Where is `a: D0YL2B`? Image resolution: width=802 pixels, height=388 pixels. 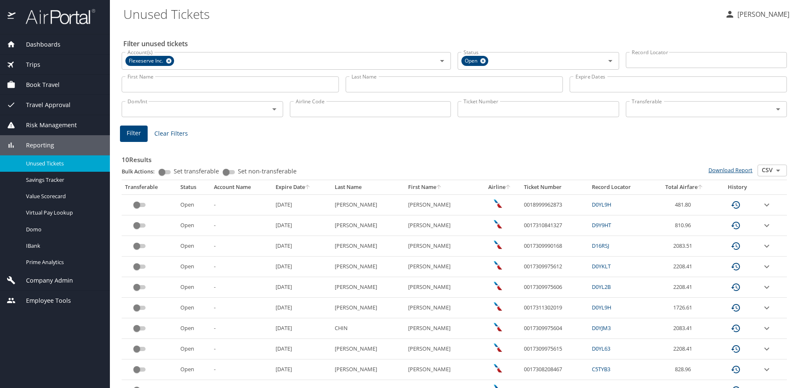 a: D0YL2B is located at coordinates (601, 287).